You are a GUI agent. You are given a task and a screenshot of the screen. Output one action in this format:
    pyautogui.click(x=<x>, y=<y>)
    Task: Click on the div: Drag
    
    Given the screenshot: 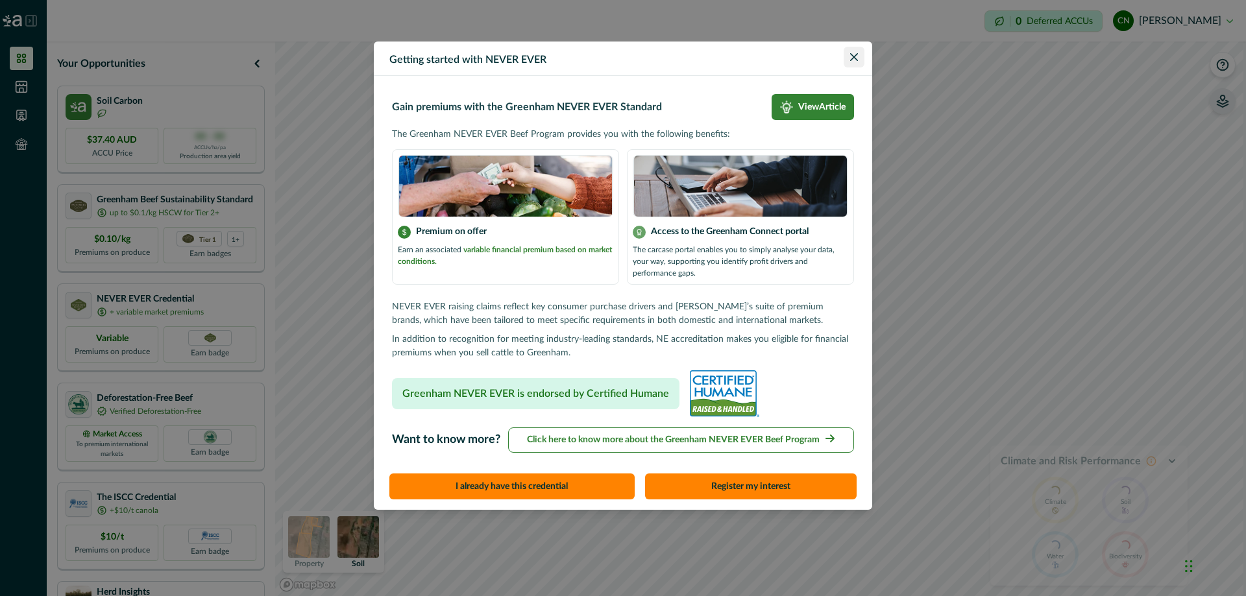 What is the action you would take?
    pyautogui.click(x=1189, y=567)
    